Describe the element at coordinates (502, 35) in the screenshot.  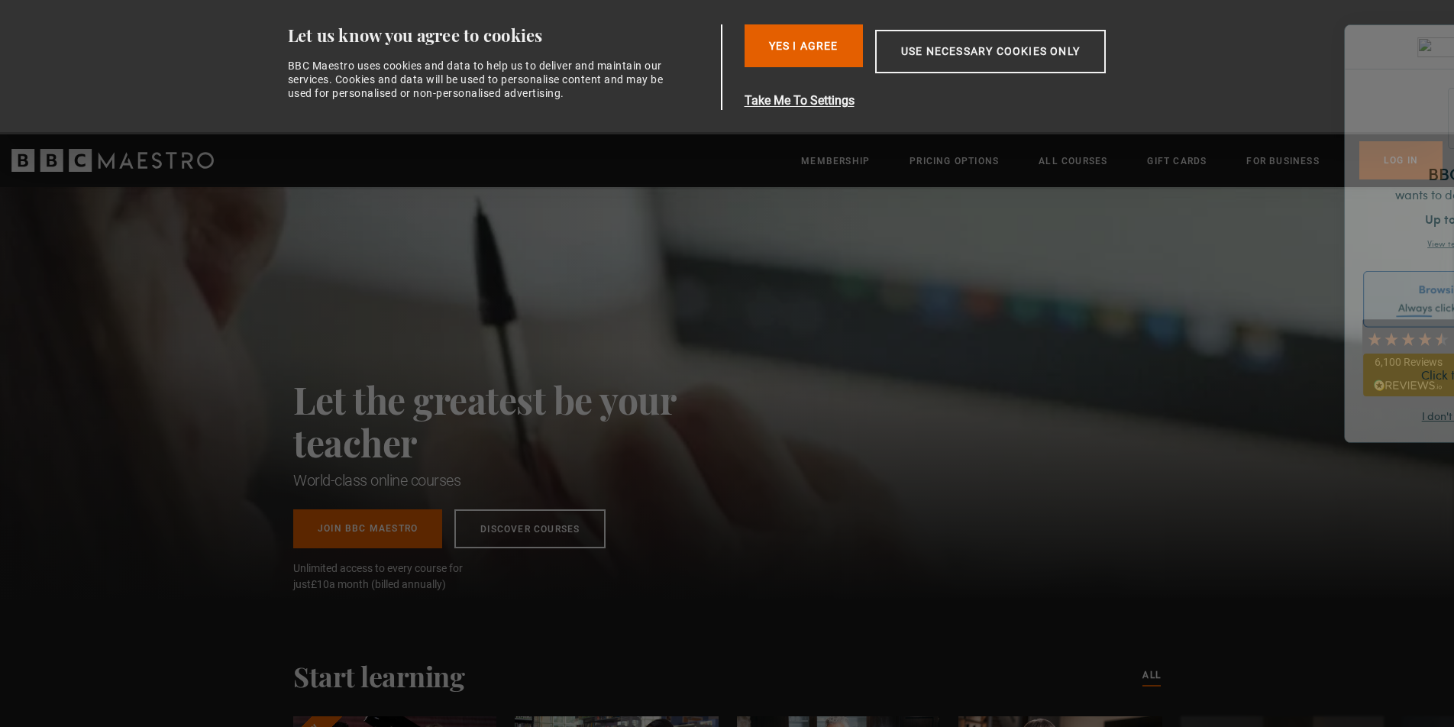
I see `div: Let us know you agree to cookies` at that location.